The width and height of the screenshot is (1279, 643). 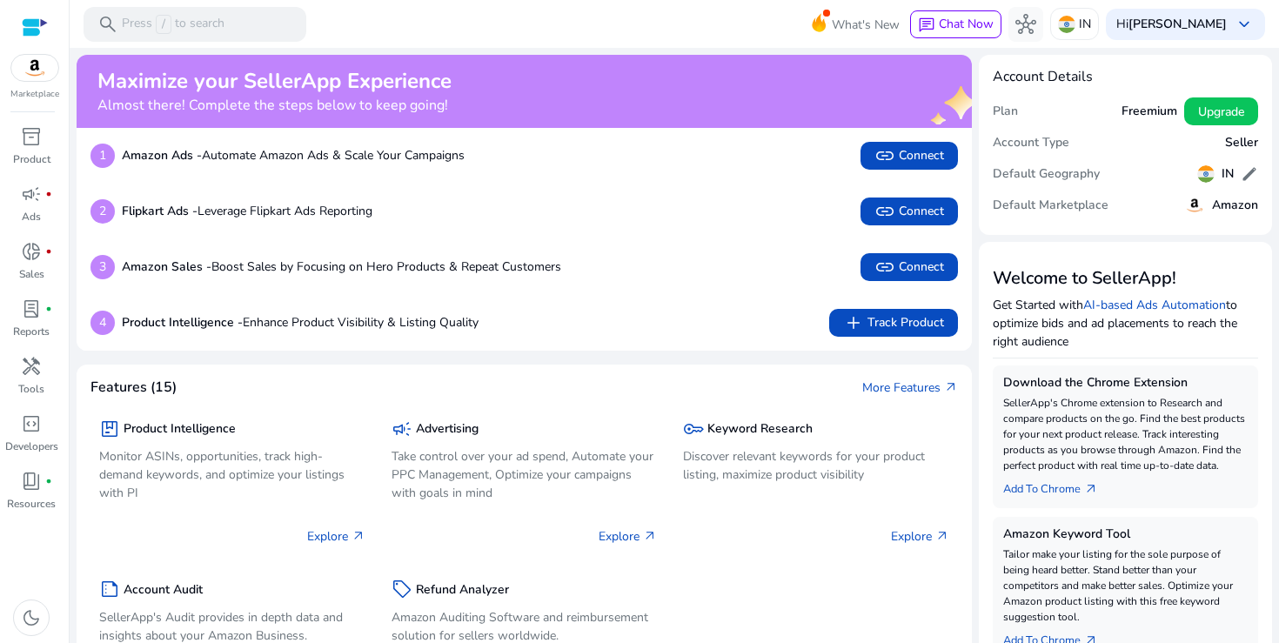 I want to click on p: Leverage Flipkart Ads Reporting, so click(x=247, y=211).